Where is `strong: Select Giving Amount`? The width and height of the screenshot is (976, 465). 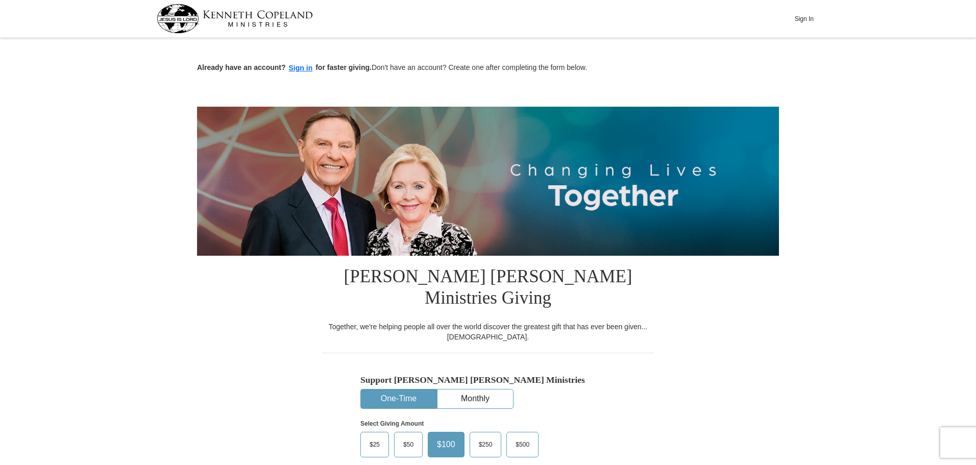
strong: Select Giving Amount is located at coordinates (392, 424).